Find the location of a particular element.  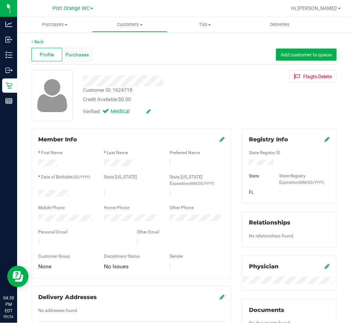

span: Port Orange WC is located at coordinates (71, 8).